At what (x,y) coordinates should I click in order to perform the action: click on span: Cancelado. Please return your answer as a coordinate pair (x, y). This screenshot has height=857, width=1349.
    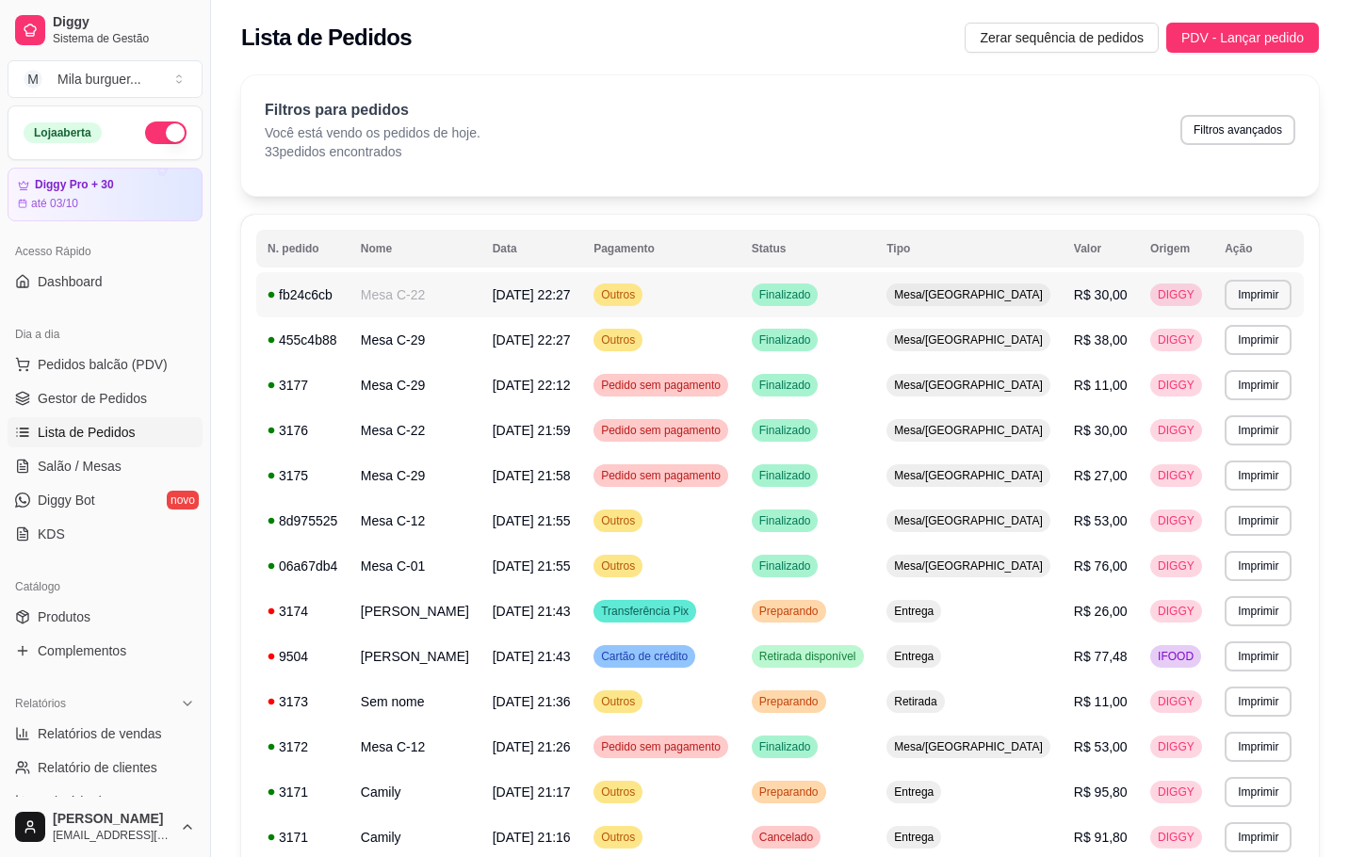
    Looking at the image, I should click on (785, 837).